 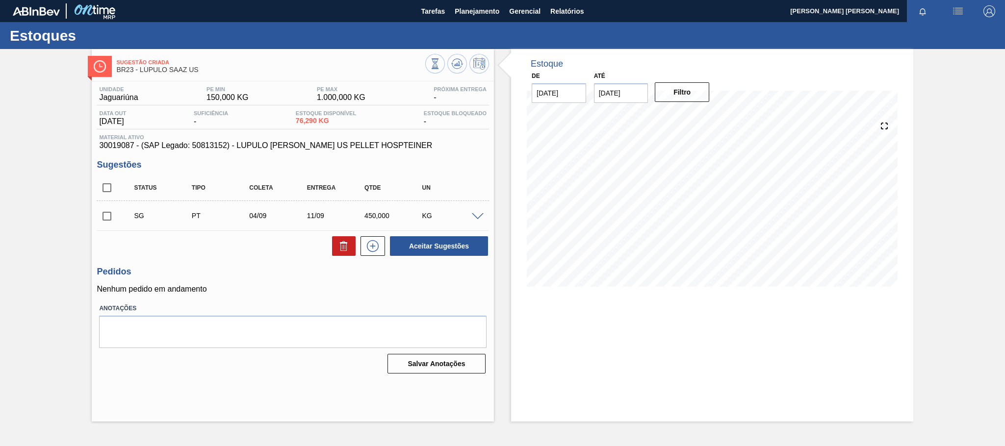 What do you see at coordinates (439, 246) in the screenshot?
I see `button: Aceitar Sugestões` at bounding box center [439, 246].